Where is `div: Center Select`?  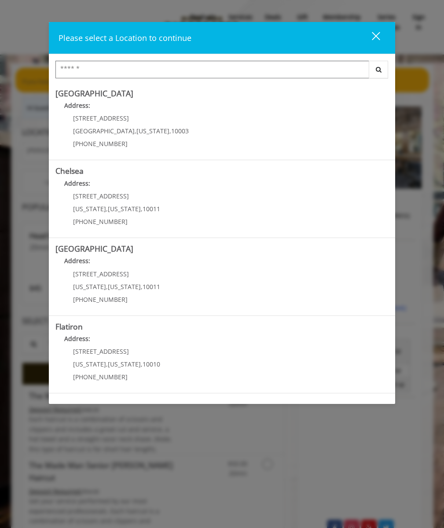 div: Center Select is located at coordinates (222, 72).